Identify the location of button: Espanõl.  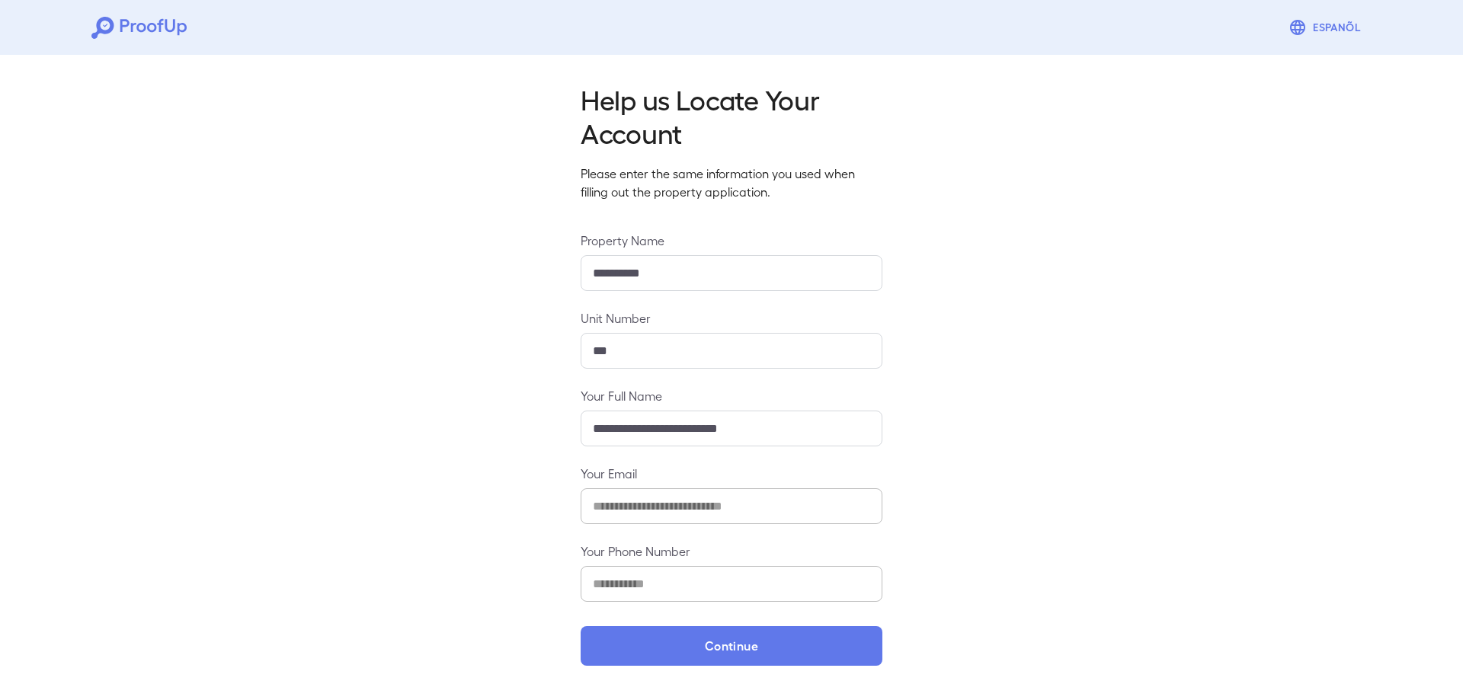
(1327, 27).